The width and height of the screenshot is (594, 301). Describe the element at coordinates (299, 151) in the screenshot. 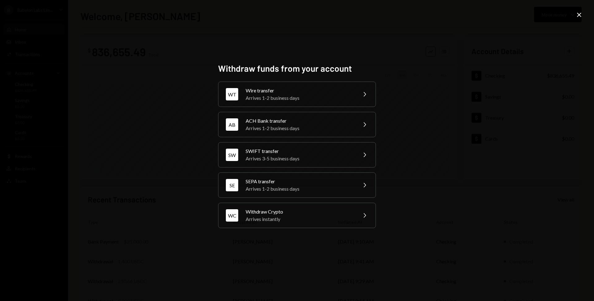

I see `div: SWIFT transfer` at that location.